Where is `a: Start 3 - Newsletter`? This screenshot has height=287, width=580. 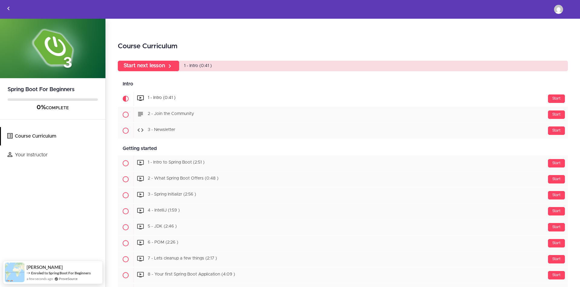 a: Start 3 - Newsletter is located at coordinates (343, 131).